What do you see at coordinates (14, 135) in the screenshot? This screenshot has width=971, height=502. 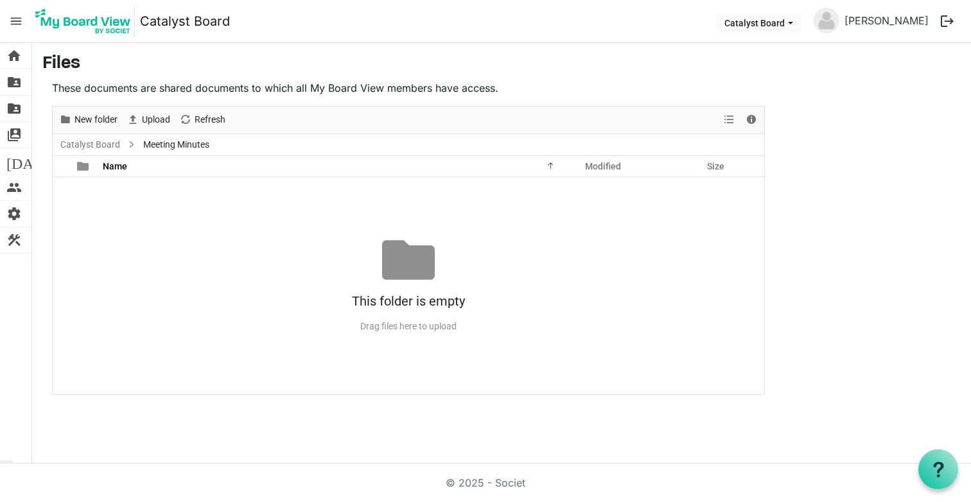 I see `span: switch_account` at bounding box center [14, 135].